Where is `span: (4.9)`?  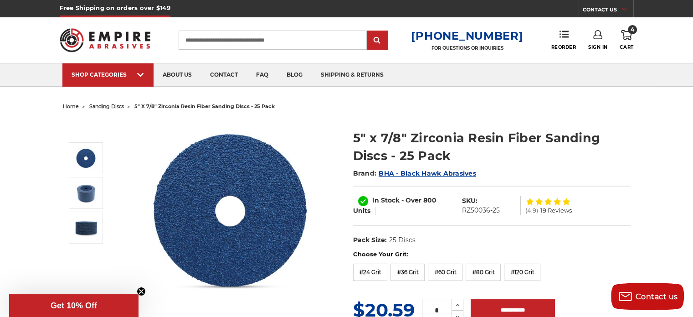 span: (4.9) is located at coordinates (532, 210).